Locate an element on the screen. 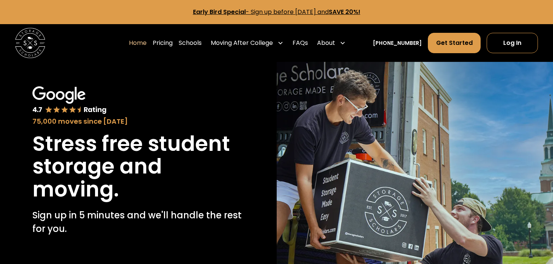  img: Google 4.7 star rating is located at coordinates (69, 100).